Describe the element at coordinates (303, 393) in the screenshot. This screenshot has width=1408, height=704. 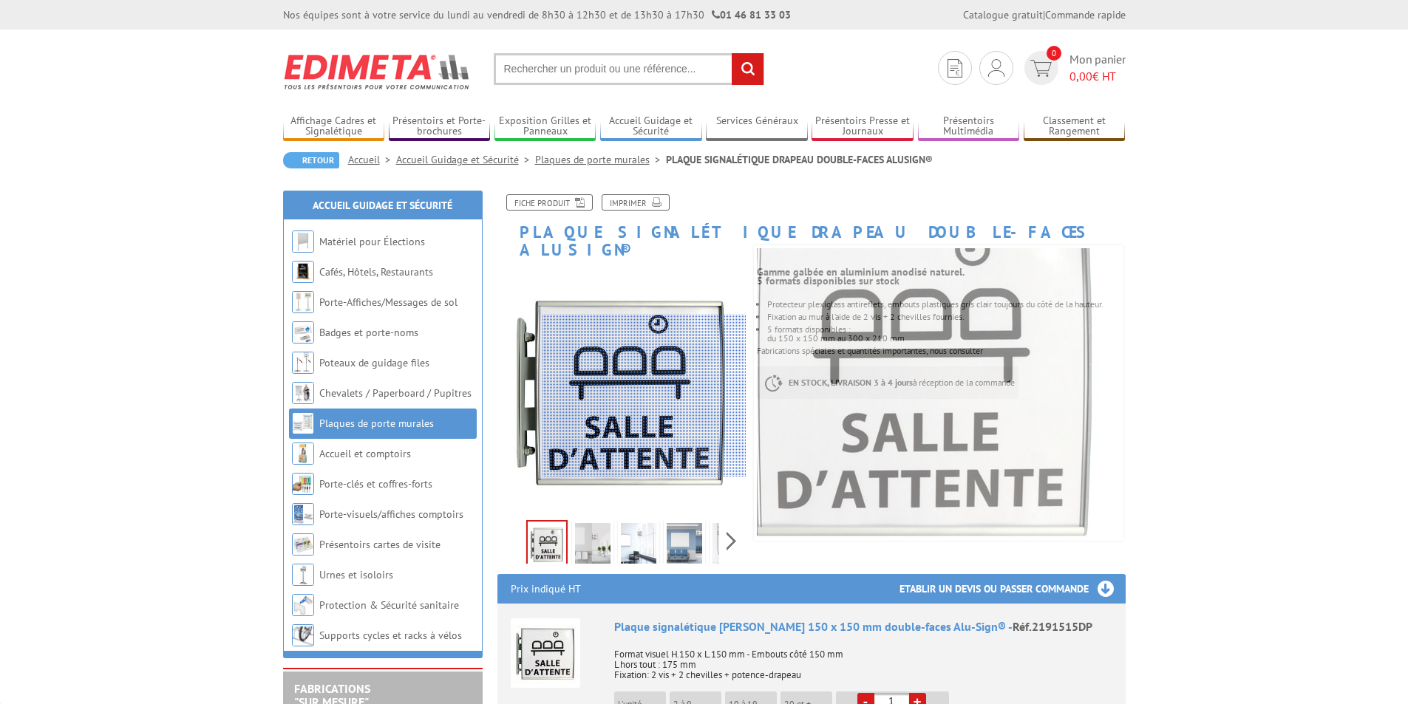
I see `img: Chevalets / Paperboard / Pupitres` at that location.